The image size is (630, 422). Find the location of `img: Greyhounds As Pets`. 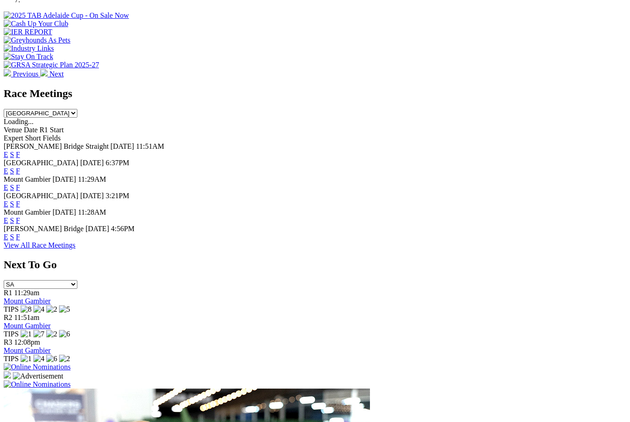

img: Greyhounds As Pets is located at coordinates (37, 40).